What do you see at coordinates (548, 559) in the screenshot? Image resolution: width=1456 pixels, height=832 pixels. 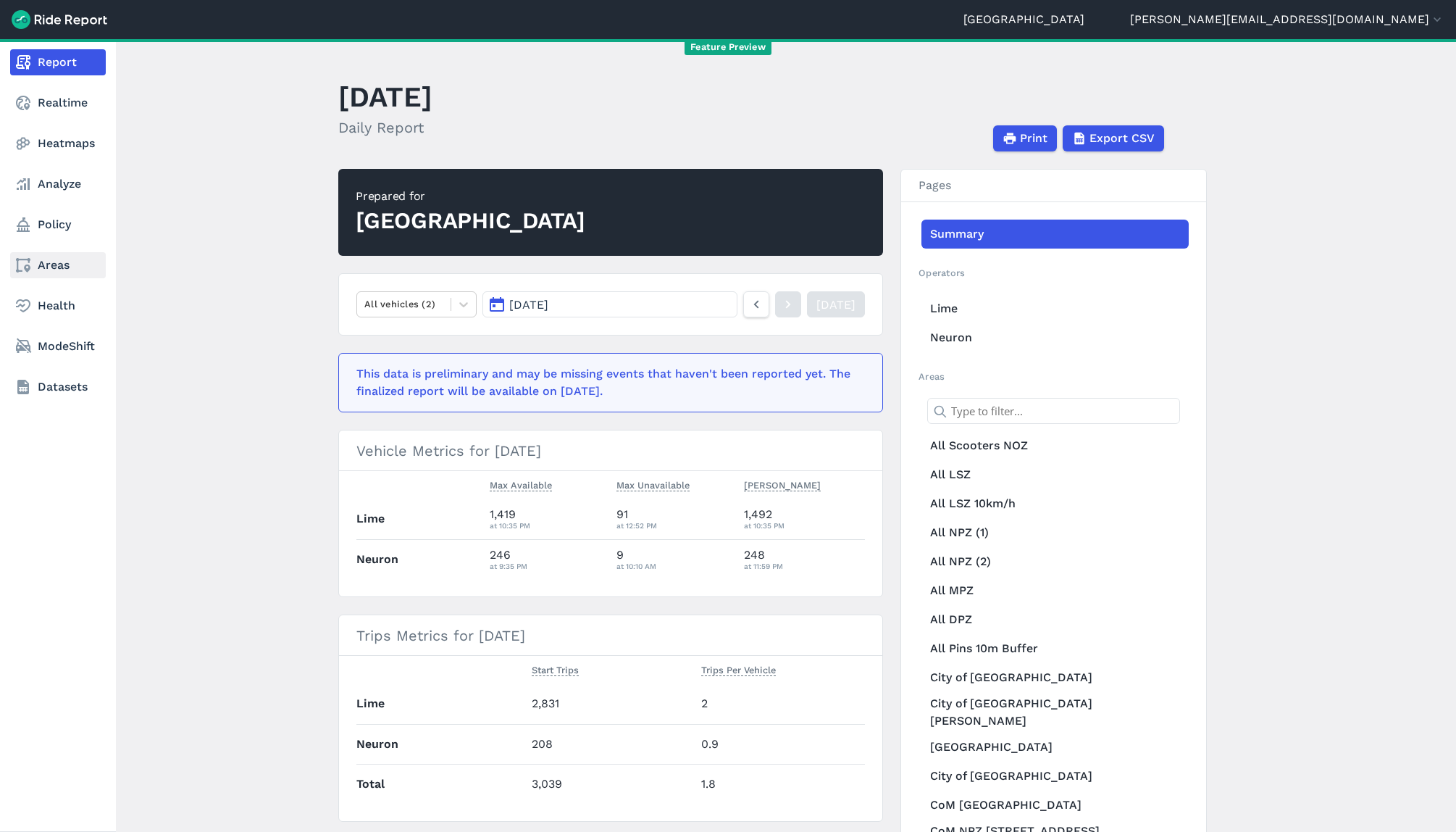 I see `div: 246` at bounding box center [548, 559].